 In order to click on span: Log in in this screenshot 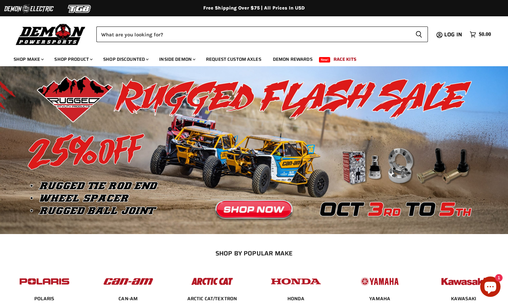, I will do `click(453, 34)`.